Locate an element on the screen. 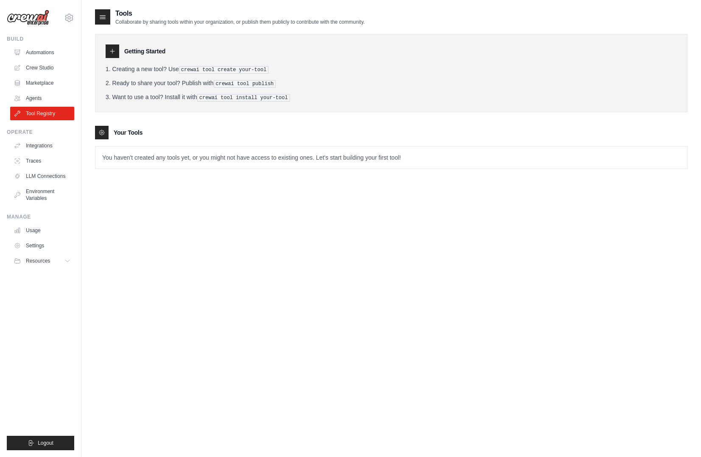 The width and height of the screenshot is (701, 457). a: Settings is located at coordinates (42, 246).